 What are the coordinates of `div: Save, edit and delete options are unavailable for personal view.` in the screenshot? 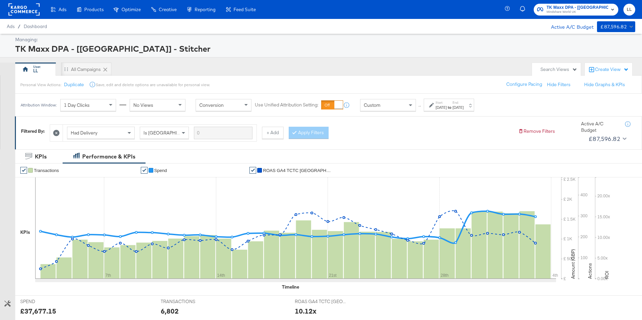 It's located at (153, 85).